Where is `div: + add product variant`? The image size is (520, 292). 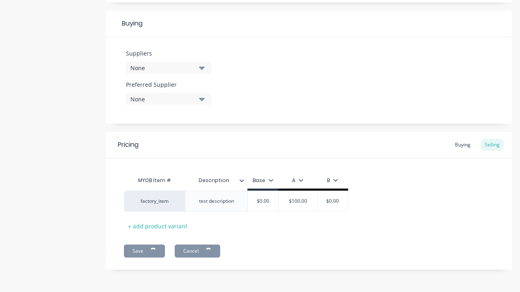 div: + add product variant is located at coordinates (157, 226).